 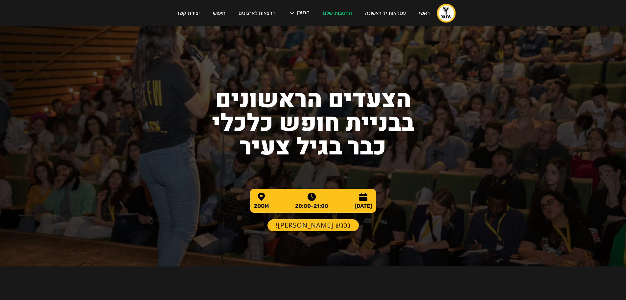 What do you see at coordinates (261, 206) in the screenshot?
I see `div: ZOOM` at bounding box center [261, 206].